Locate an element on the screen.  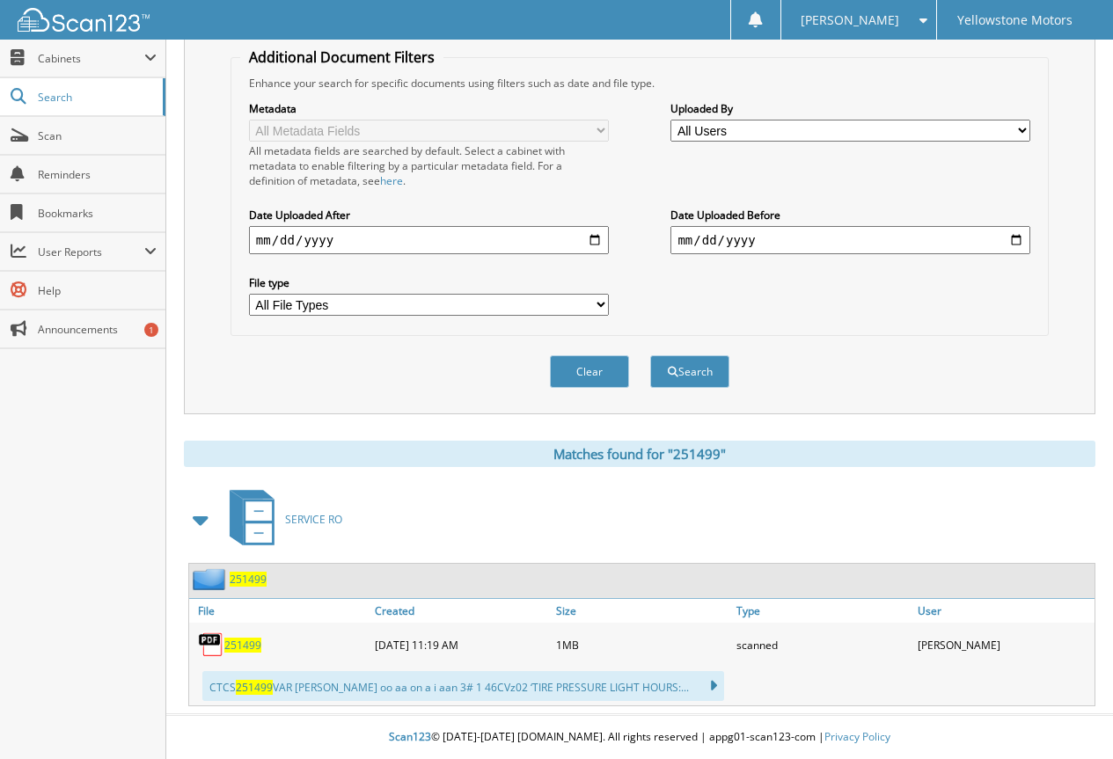
img: PDF.png is located at coordinates (211, 645).